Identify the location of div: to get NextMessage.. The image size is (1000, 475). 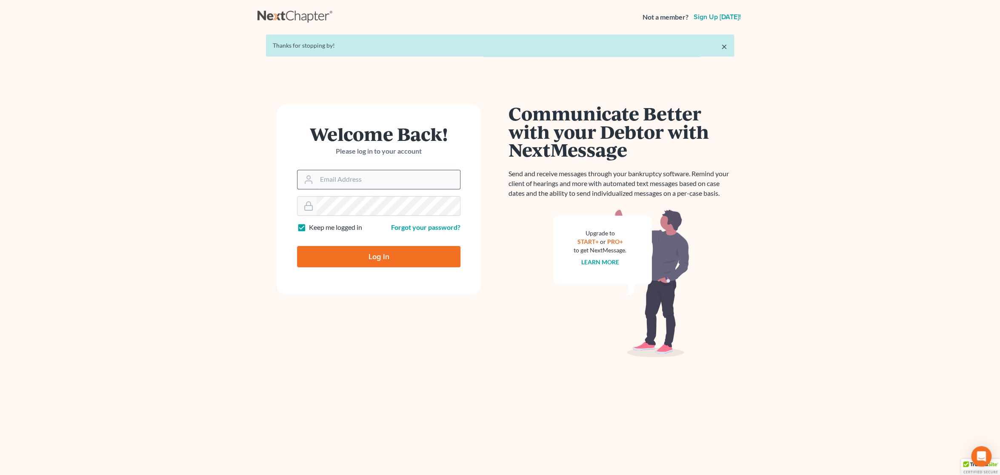
(600, 250).